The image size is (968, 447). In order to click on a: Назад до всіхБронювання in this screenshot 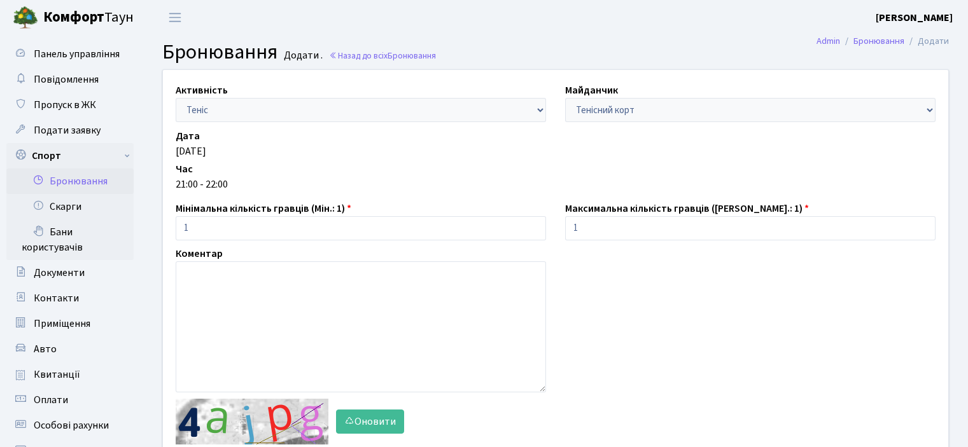, I will do `click(382, 55)`.